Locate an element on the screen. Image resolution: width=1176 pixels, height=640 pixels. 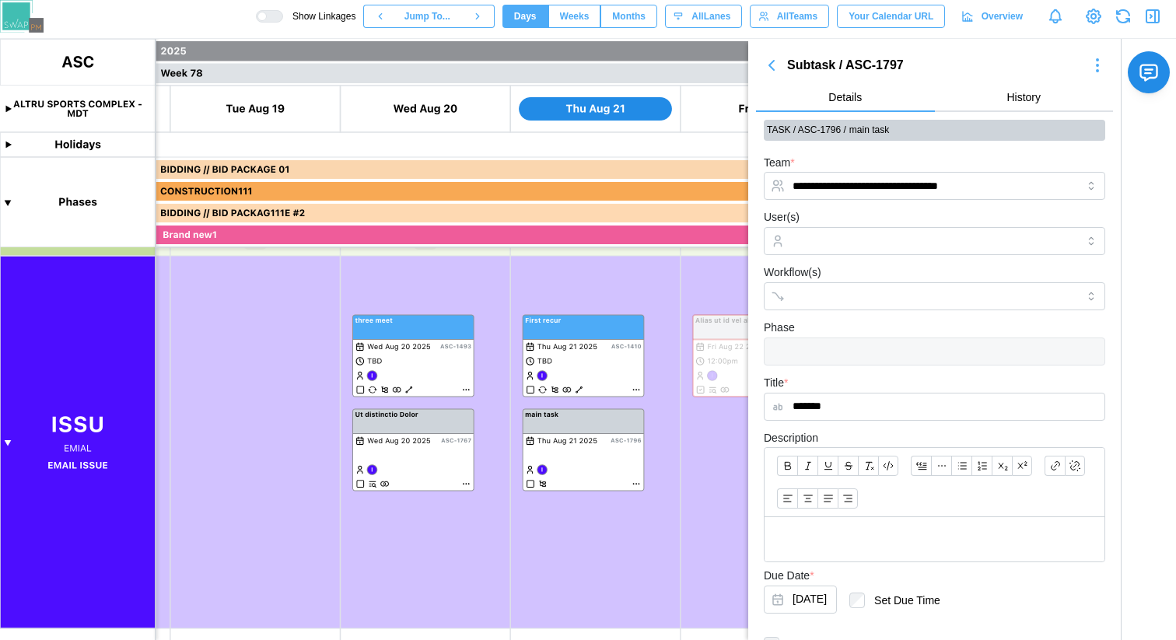
label: Workflow(s) is located at coordinates (793, 273).